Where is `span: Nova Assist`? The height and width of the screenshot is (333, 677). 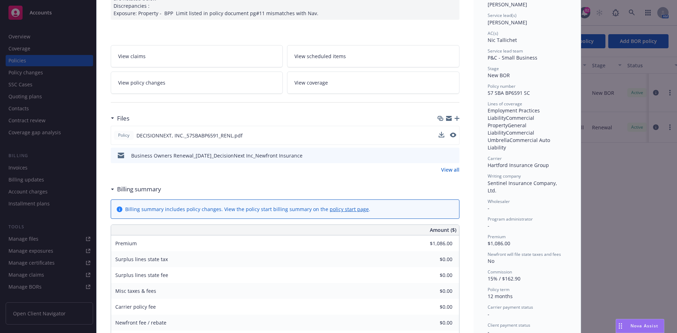
span: Nova Assist is located at coordinates (644, 326).